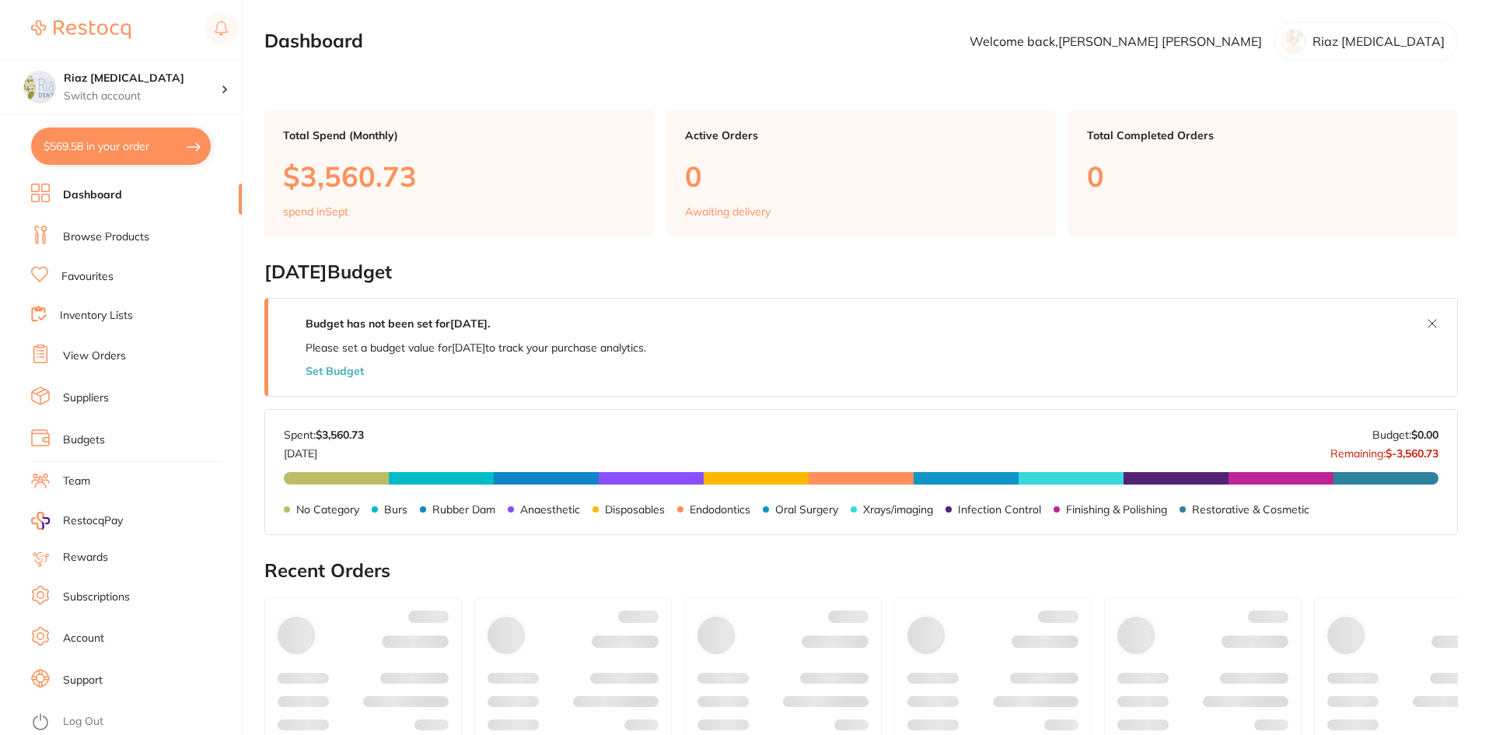 Image resolution: width=1489 pixels, height=735 pixels. I want to click on p: Switch account, so click(142, 96).